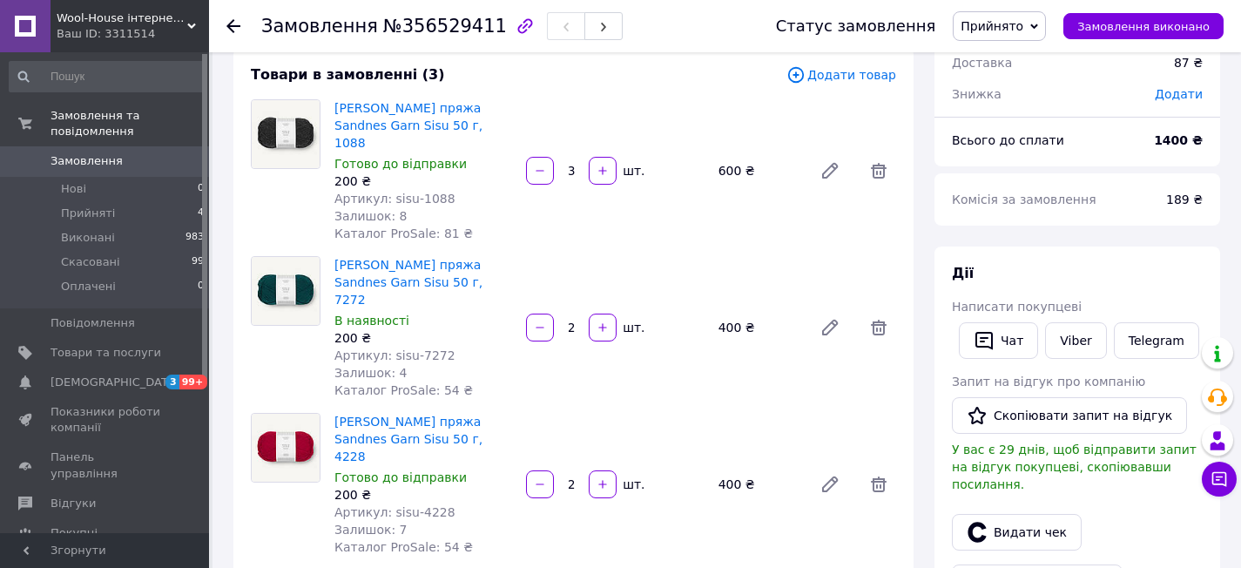 Image resolution: width=1241 pixels, height=568 pixels. Describe the element at coordinates (963, 273) in the screenshot. I see `span: Дії` at that location.